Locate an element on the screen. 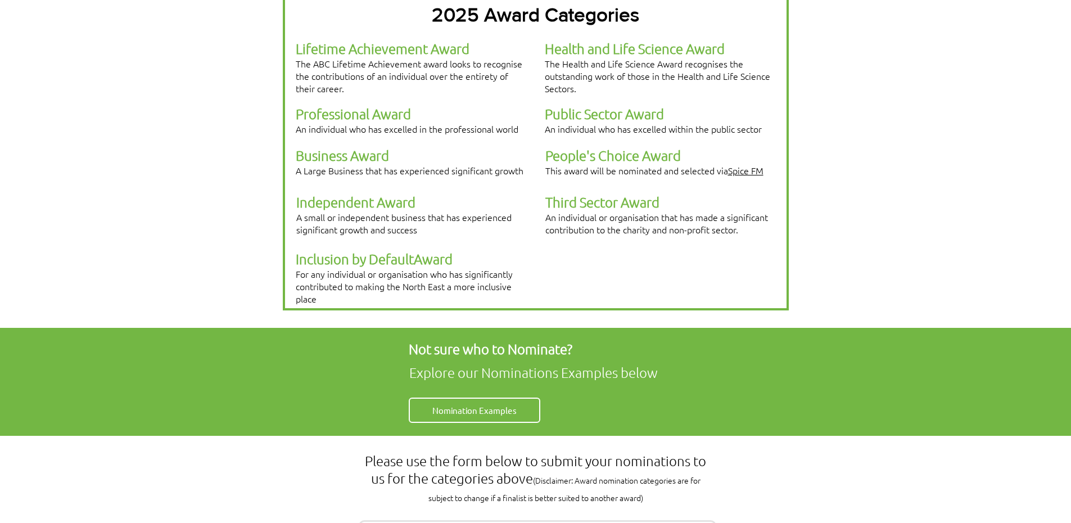 The width and height of the screenshot is (1071, 523). span: 2025 Award Categories is located at coordinates (535, 15).